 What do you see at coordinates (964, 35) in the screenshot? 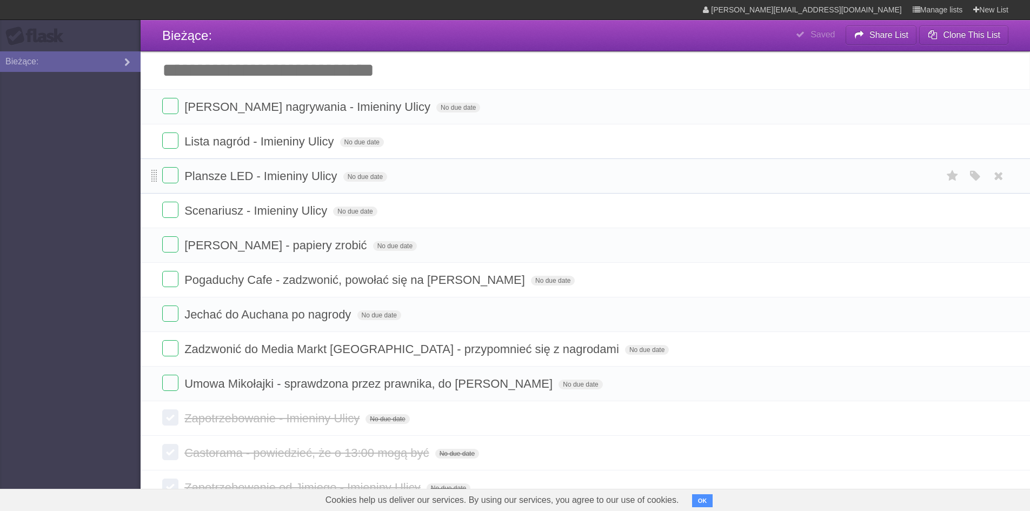
I see `button: Clone This List` at bounding box center [964, 35].